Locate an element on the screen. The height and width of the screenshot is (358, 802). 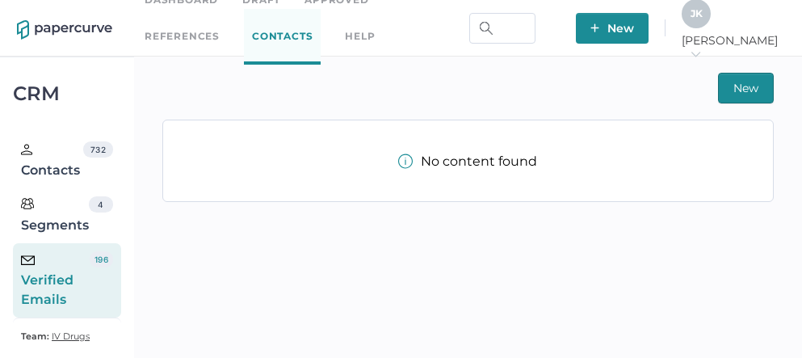
img: papercurve-logo-colour.7244d18c.svg is located at coordinates (65, 30).